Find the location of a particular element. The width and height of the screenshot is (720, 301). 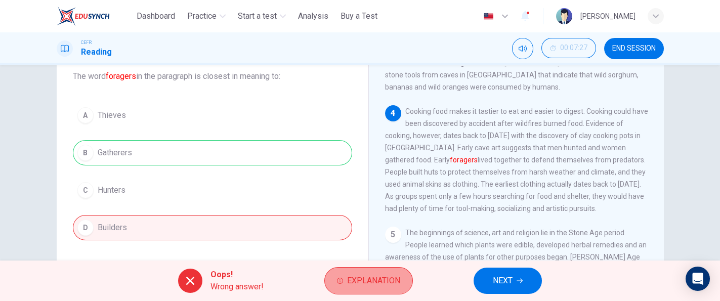

img: en is located at coordinates (488, 16).